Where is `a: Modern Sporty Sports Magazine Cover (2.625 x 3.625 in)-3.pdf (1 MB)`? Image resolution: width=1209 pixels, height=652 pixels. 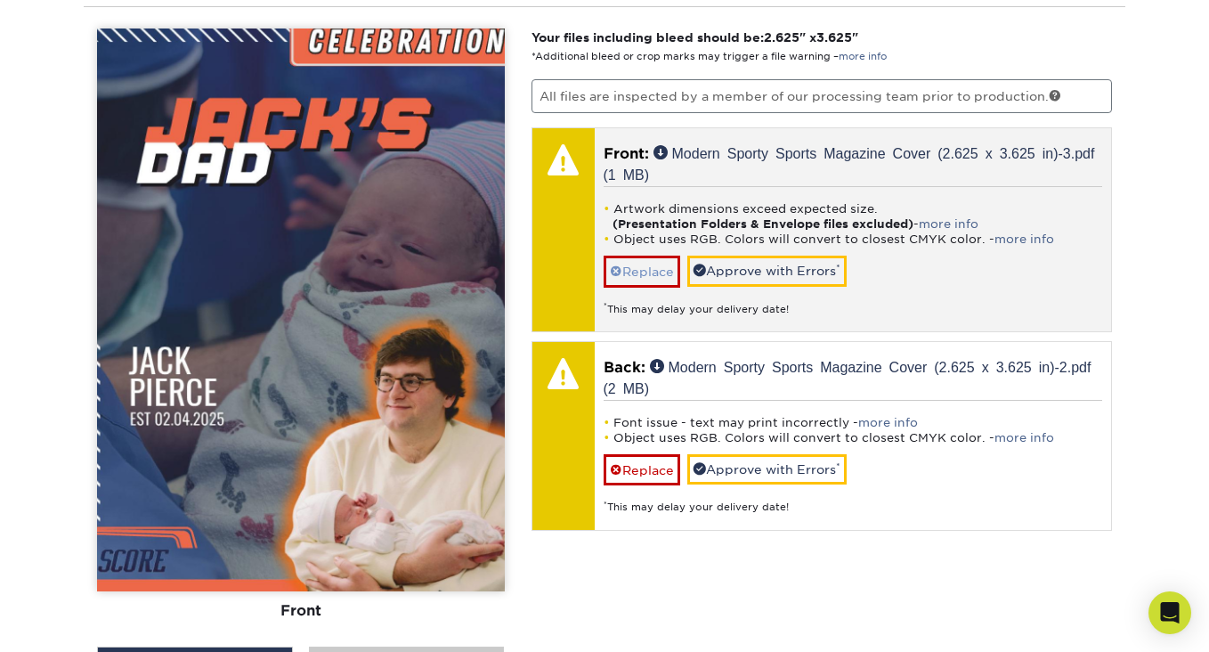 a: Modern Sporty Sports Magazine Cover (2.625 x 3.625 in)-3.pdf (1 MB) is located at coordinates (849, 163).